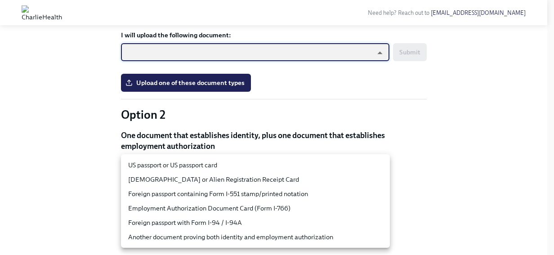 This screenshot has width=554, height=255. I want to click on li: Another document proving both identity and employment authorization, so click(256, 237).